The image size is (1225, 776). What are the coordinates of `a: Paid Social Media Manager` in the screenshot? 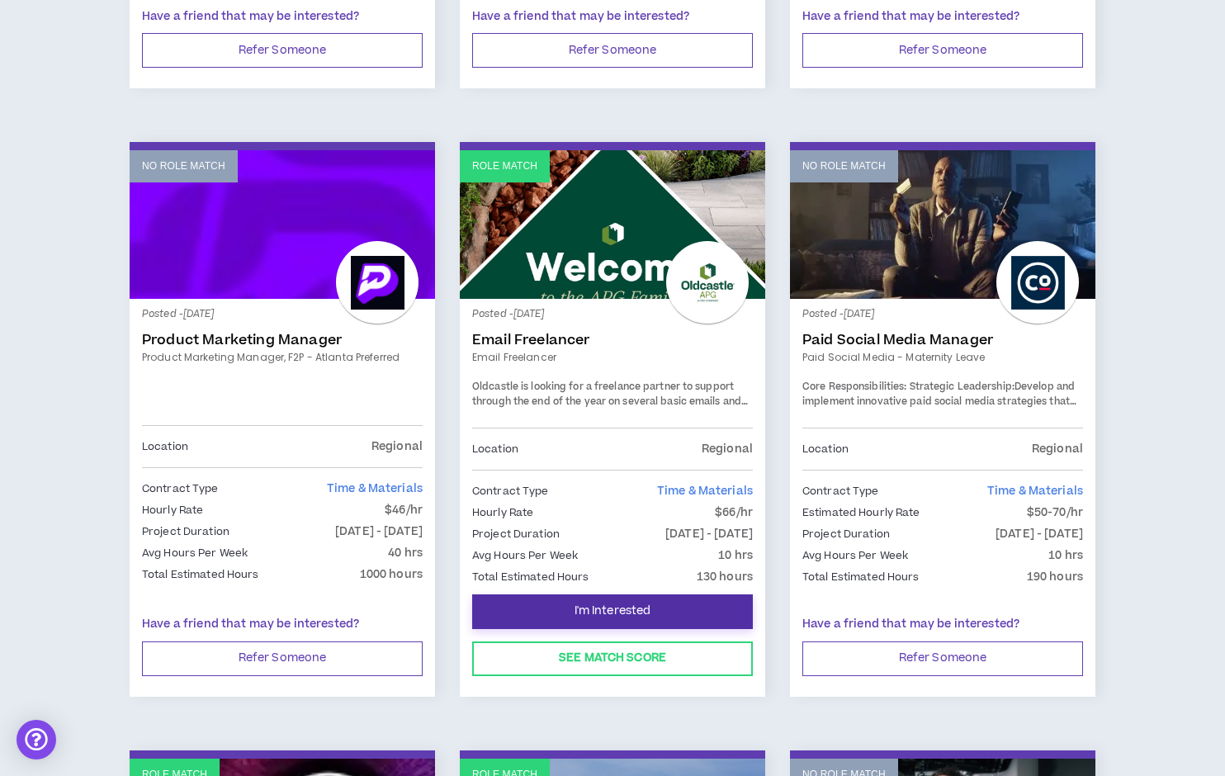 It's located at (943, 340).